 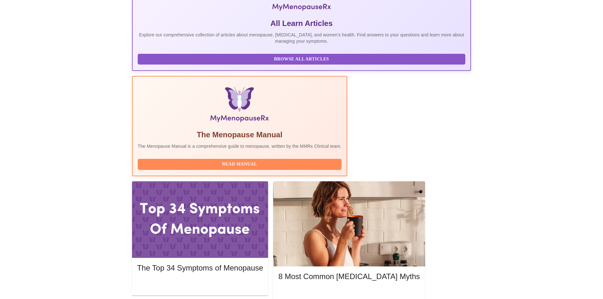 What do you see at coordinates (240, 146) in the screenshot?
I see `p: The Menopause Manual is a comprehensive guide to menopause, written by the MMRx Clinical team.` at bounding box center [240, 146].